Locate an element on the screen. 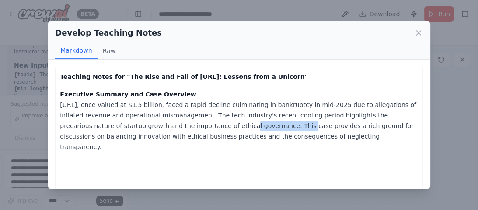 This screenshot has width=478, height=210. button: Markdown is located at coordinates (76, 51).